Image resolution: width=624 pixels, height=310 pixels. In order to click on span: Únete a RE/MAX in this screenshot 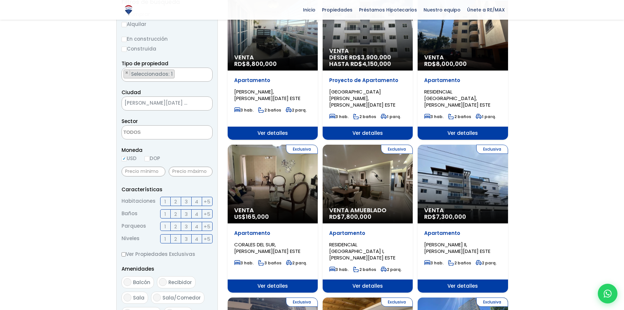, I will do `click(486, 10)`.